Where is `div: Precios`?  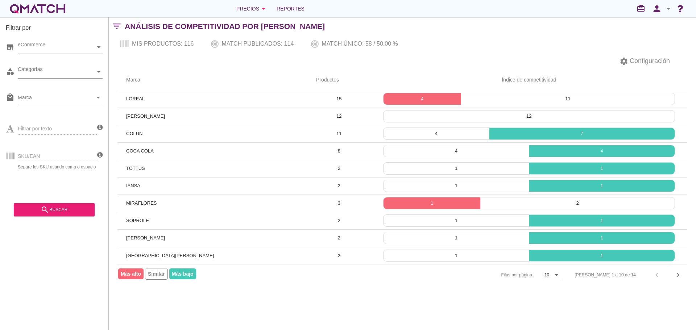 div: Precios is located at coordinates (252, 9).